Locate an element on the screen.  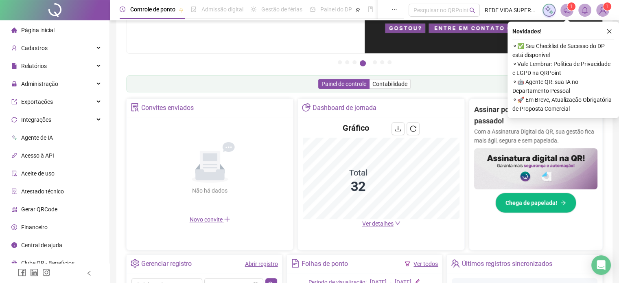
img: banner%2F02c71560-61a6-44d4-94b9-c8ab97240462.png is located at coordinates (536, 169).